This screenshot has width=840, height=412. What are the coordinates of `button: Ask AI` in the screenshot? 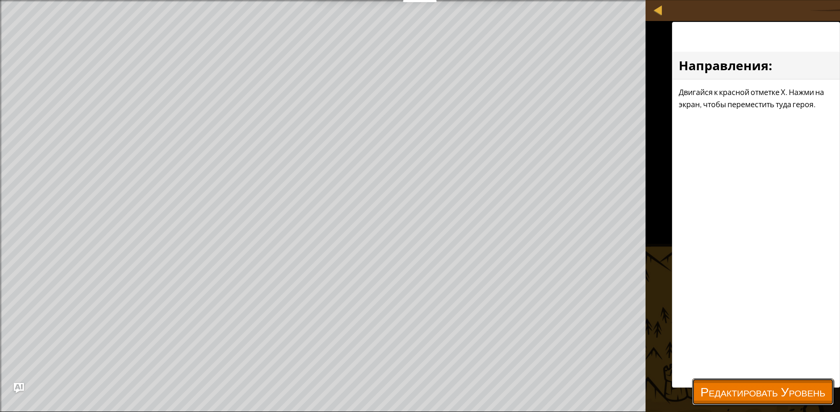 It's located at (19, 388).